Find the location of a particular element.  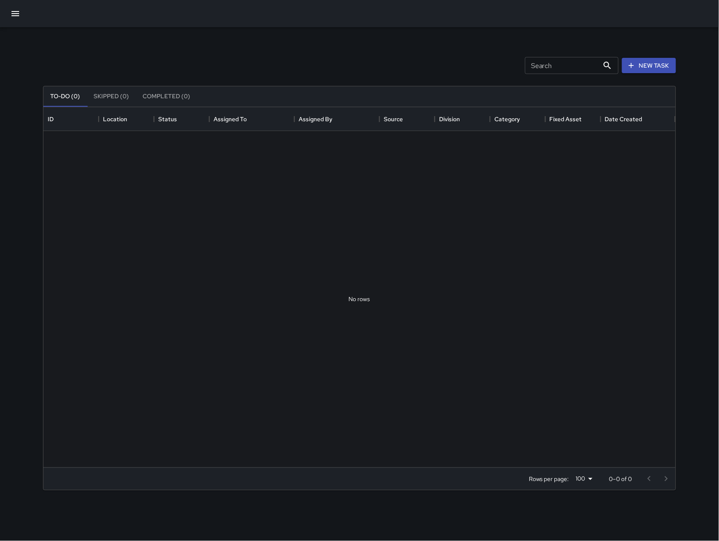

button: New Task is located at coordinates (649, 66).